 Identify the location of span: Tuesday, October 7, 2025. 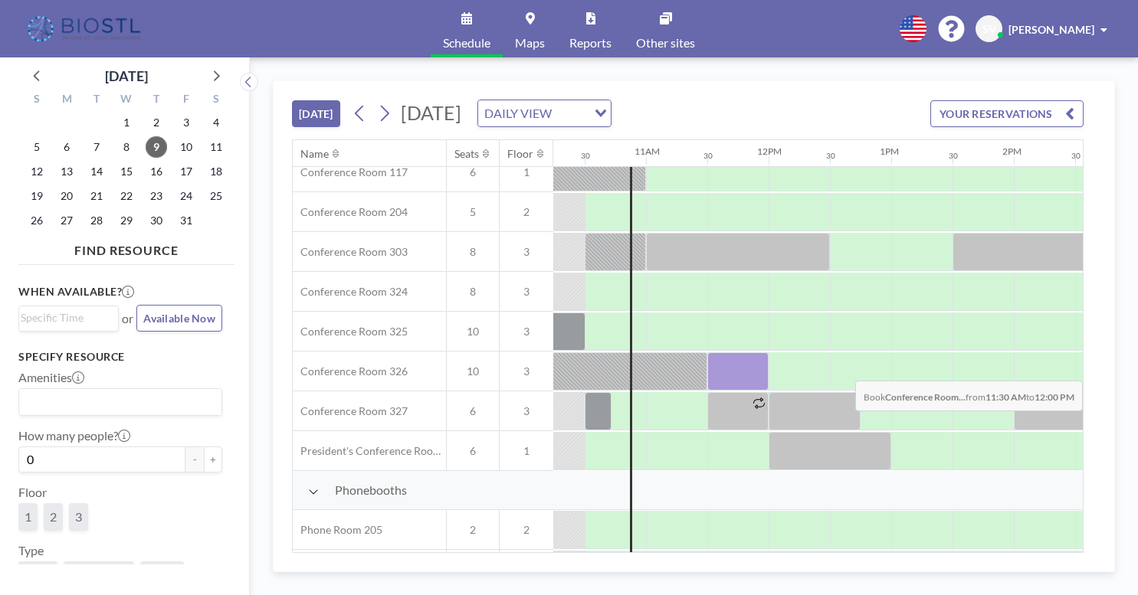
(97, 147).